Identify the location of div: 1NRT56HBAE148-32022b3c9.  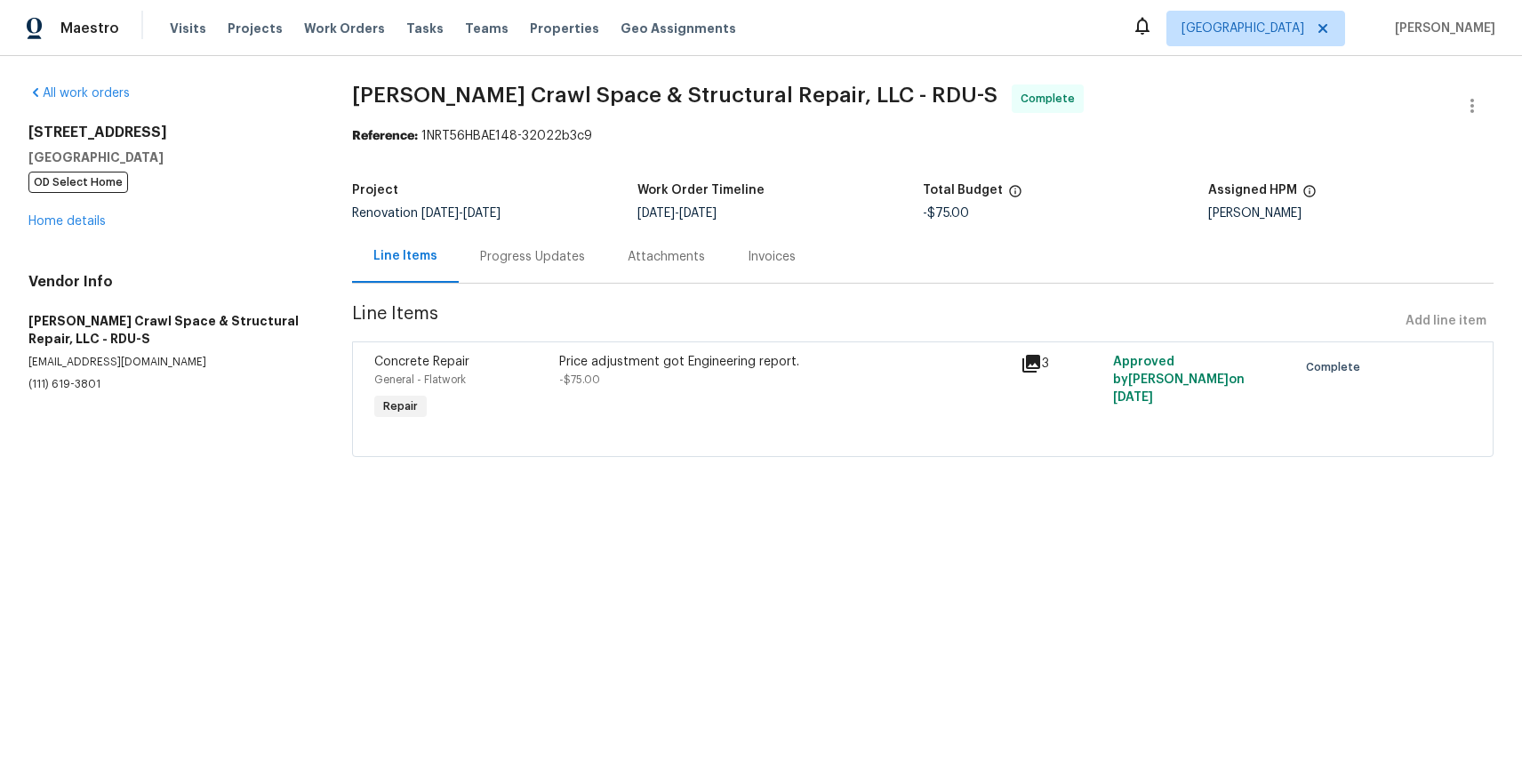
(923, 136).